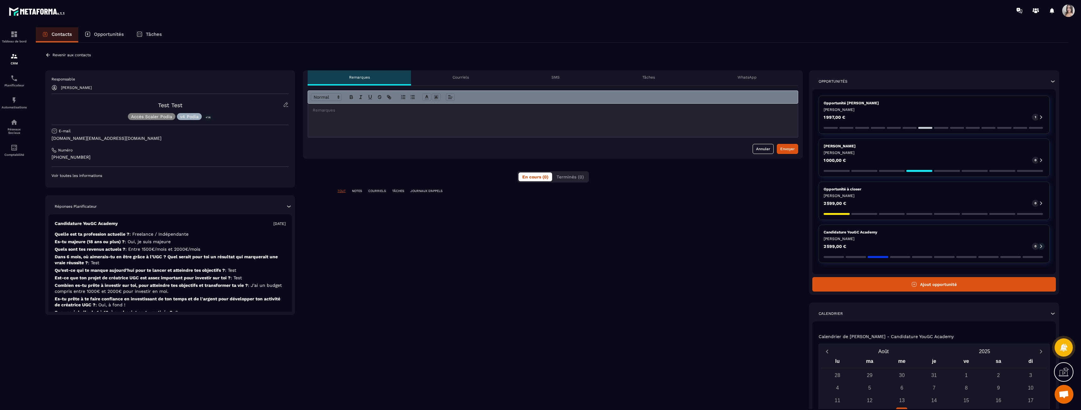 This screenshot has width=1081, height=410. Describe the element at coordinates (535, 177) in the screenshot. I see `button: En cours (0)` at that location.